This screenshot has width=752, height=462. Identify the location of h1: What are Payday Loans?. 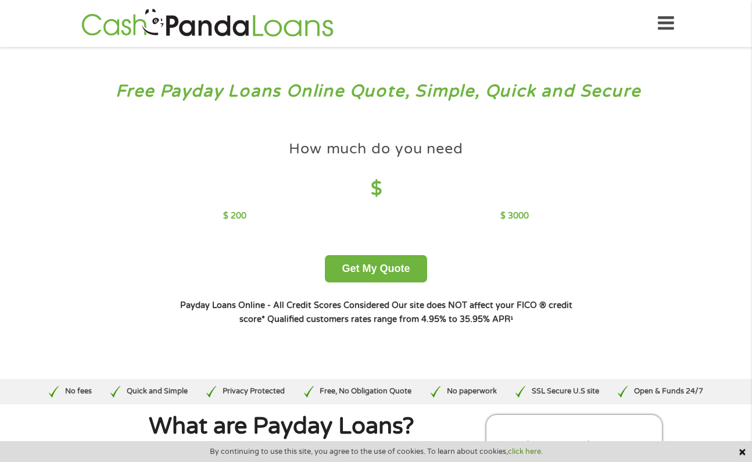
(281, 426).